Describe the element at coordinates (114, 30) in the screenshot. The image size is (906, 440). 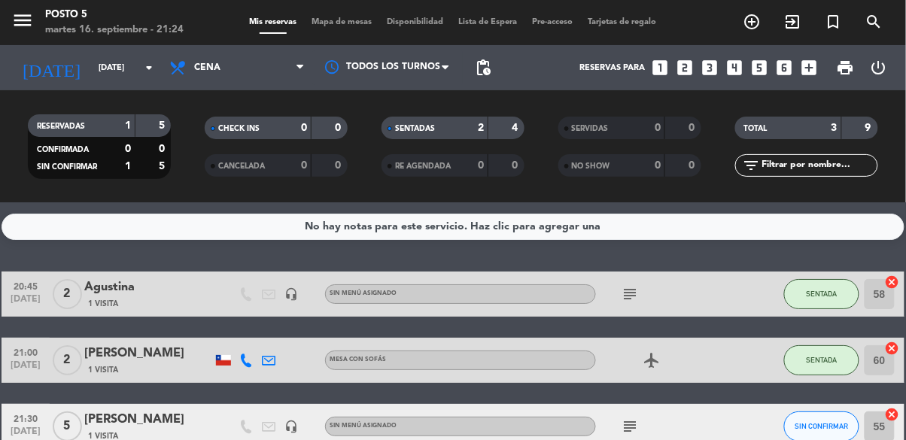
I see `div: martes 16. septiembre - 21:24` at that location.